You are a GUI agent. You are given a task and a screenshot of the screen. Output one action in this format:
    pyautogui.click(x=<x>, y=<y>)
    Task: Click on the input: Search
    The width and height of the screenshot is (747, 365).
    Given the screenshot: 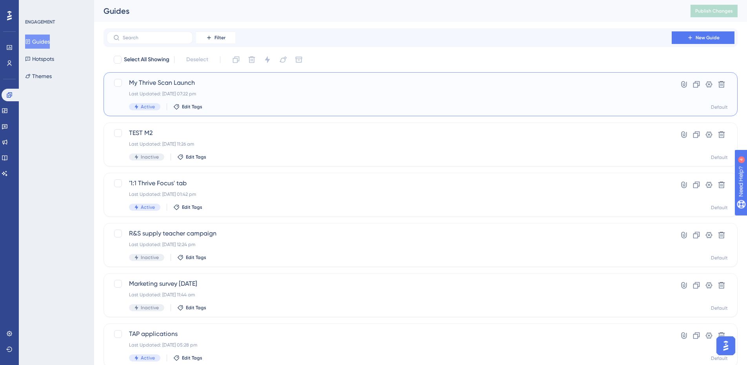 What is the action you would take?
    pyautogui.click(x=154, y=38)
    